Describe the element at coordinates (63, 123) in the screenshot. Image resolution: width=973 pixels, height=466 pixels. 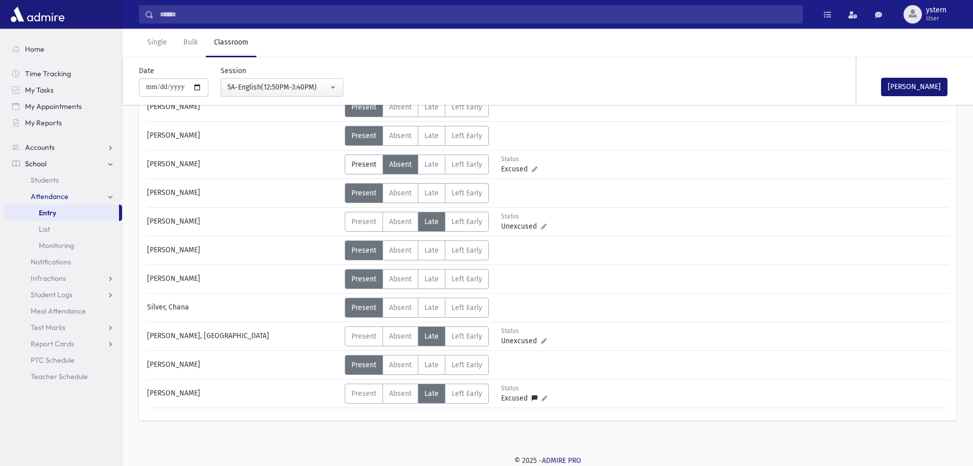
I see `a: My Reports` at that location.